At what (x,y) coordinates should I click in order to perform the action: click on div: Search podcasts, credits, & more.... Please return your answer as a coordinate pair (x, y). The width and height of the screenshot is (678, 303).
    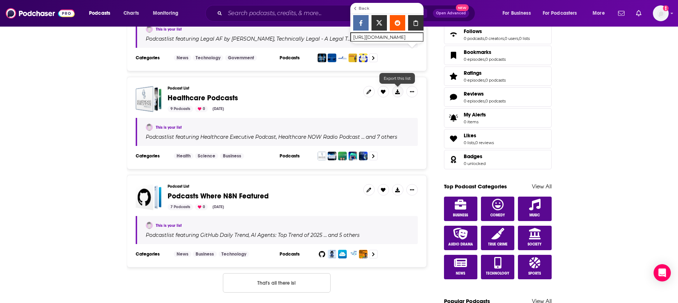
    Looking at the image, I should click on (347, 13).